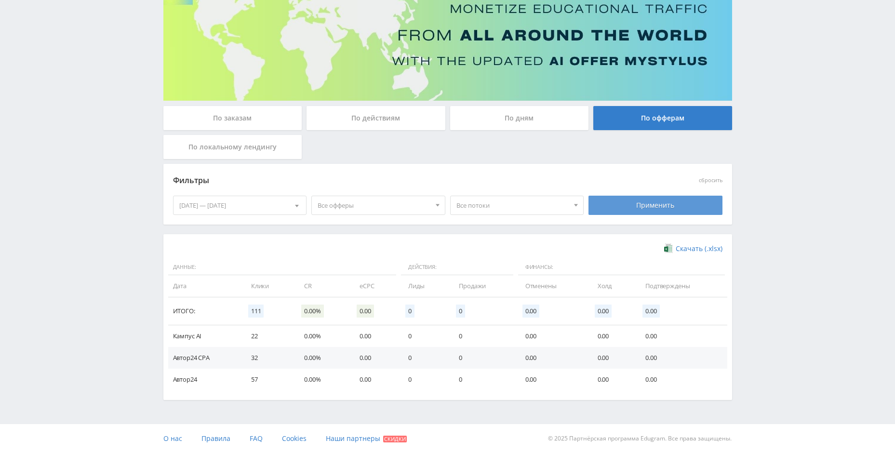 Image resolution: width=895 pixels, height=453 pixels. Describe the element at coordinates (233, 147) in the screenshot. I see `div: По локальному лендингу` at that location.